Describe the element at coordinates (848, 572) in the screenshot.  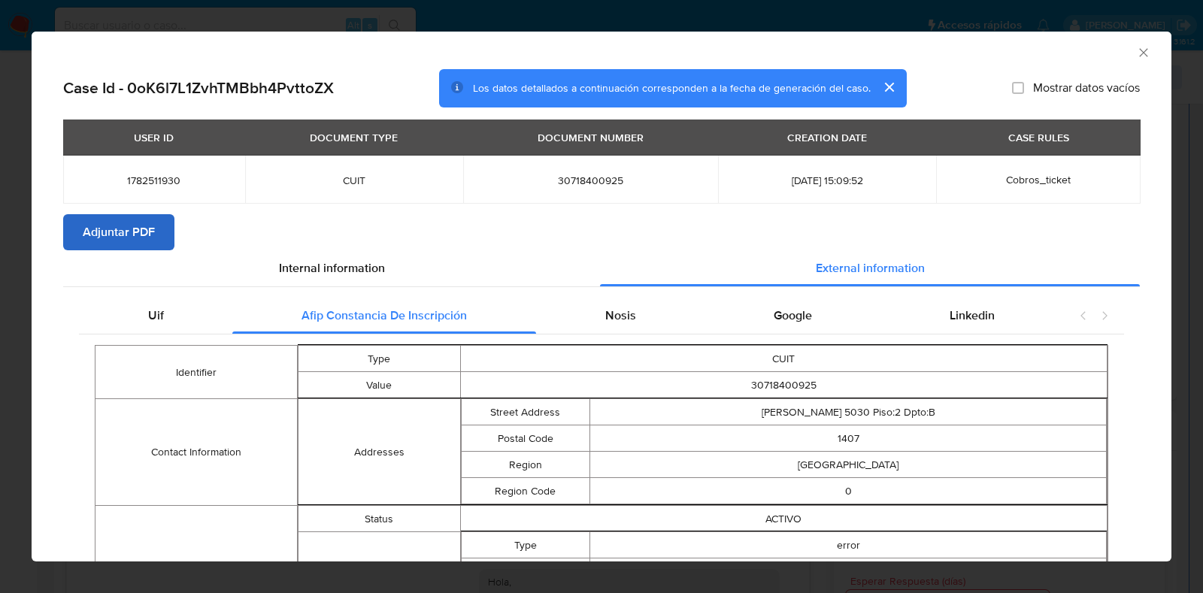
I see `td: regimenGeneral` at that location.